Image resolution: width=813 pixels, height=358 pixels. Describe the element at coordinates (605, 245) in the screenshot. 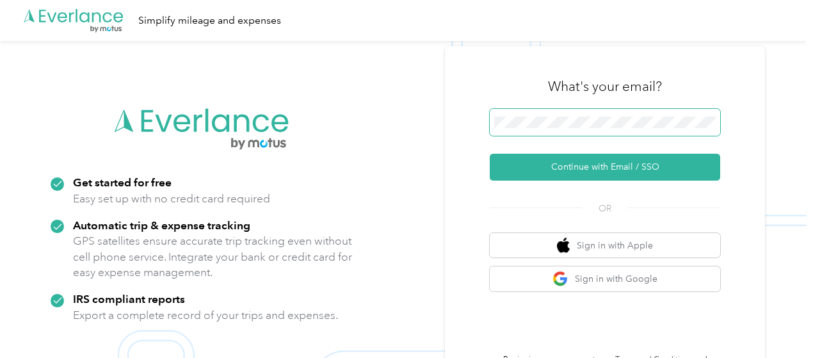

I see `button: apple logoSign in with Apple` at that location.